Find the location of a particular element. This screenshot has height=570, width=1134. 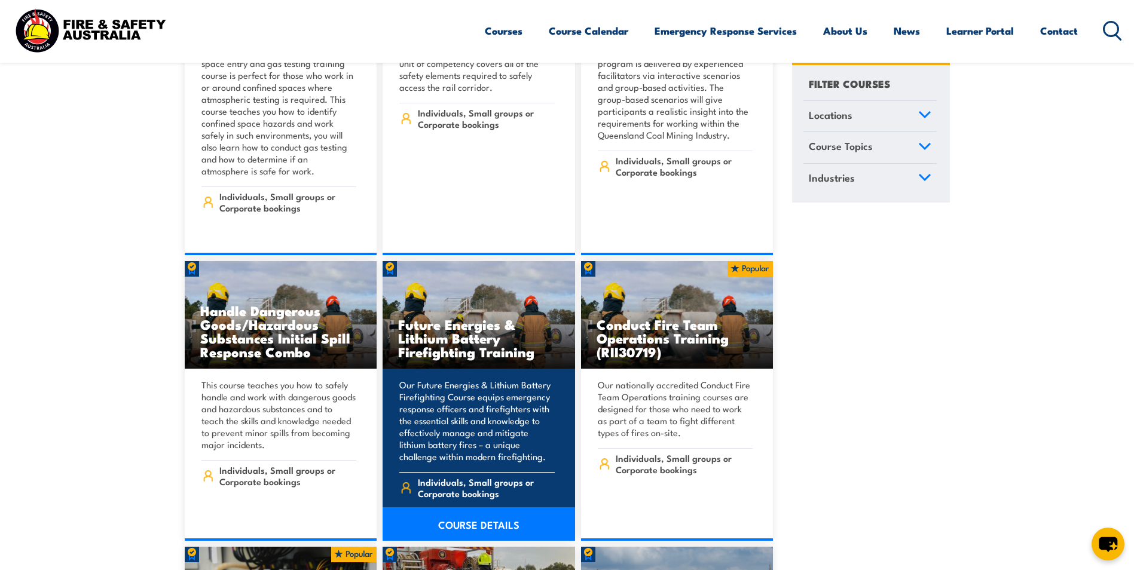

a: Conduct Fire Team Operations Training (RII30719) is located at coordinates (677, 315).